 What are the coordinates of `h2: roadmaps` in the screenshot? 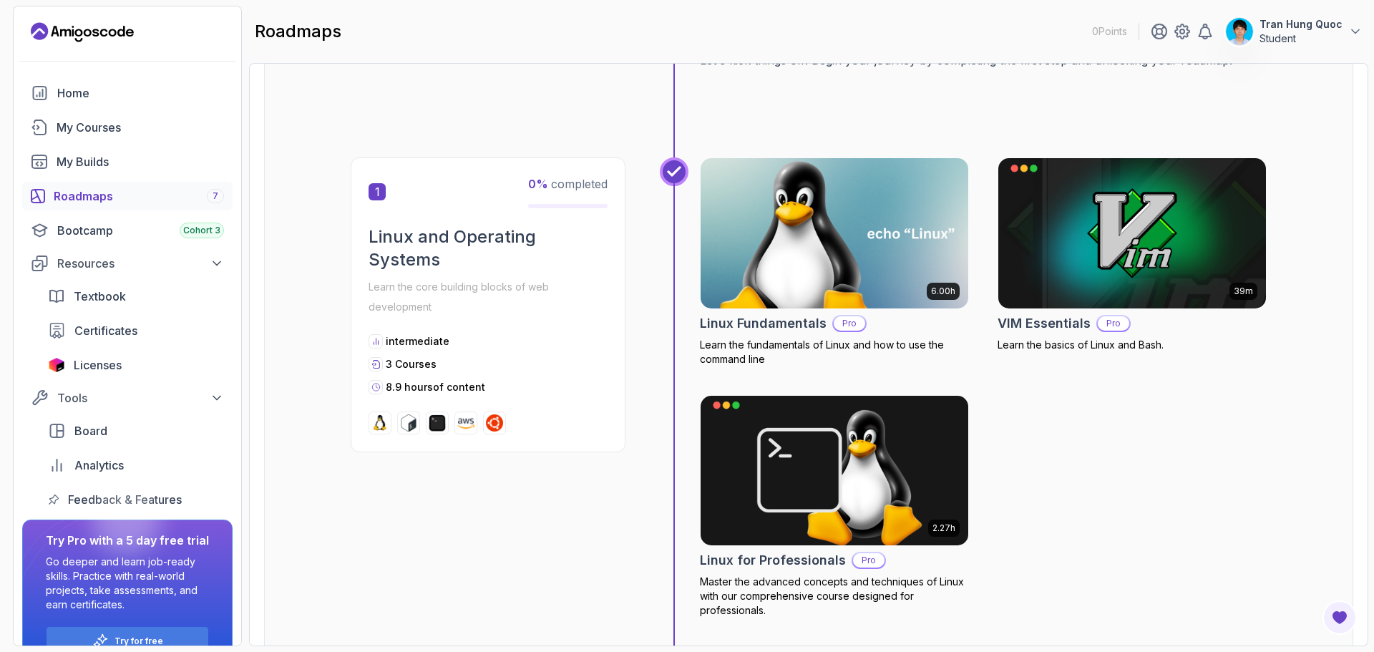 It's located at (298, 31).